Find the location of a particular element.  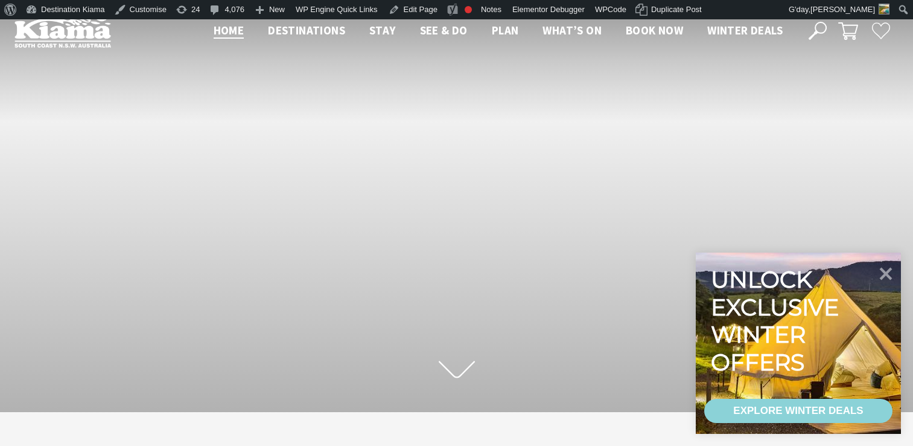

span: Book now is located at coordinates (654, 30).